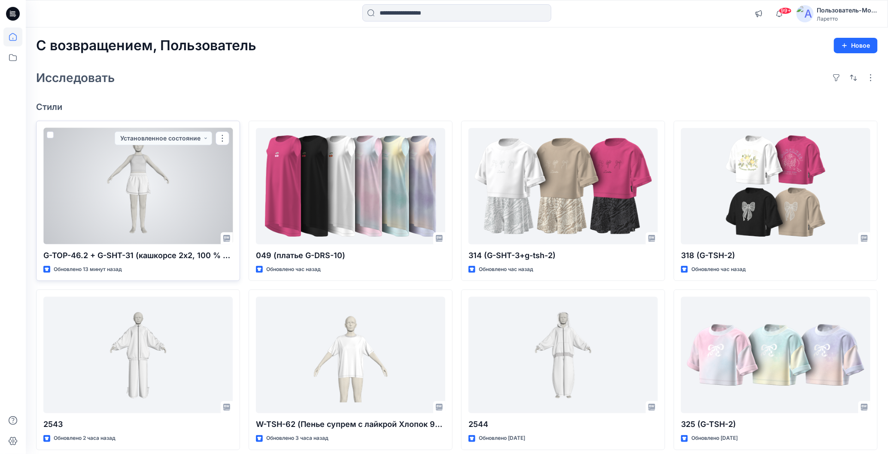  I want to click on a: 325 (G-TSH-2), so click(776, 355).